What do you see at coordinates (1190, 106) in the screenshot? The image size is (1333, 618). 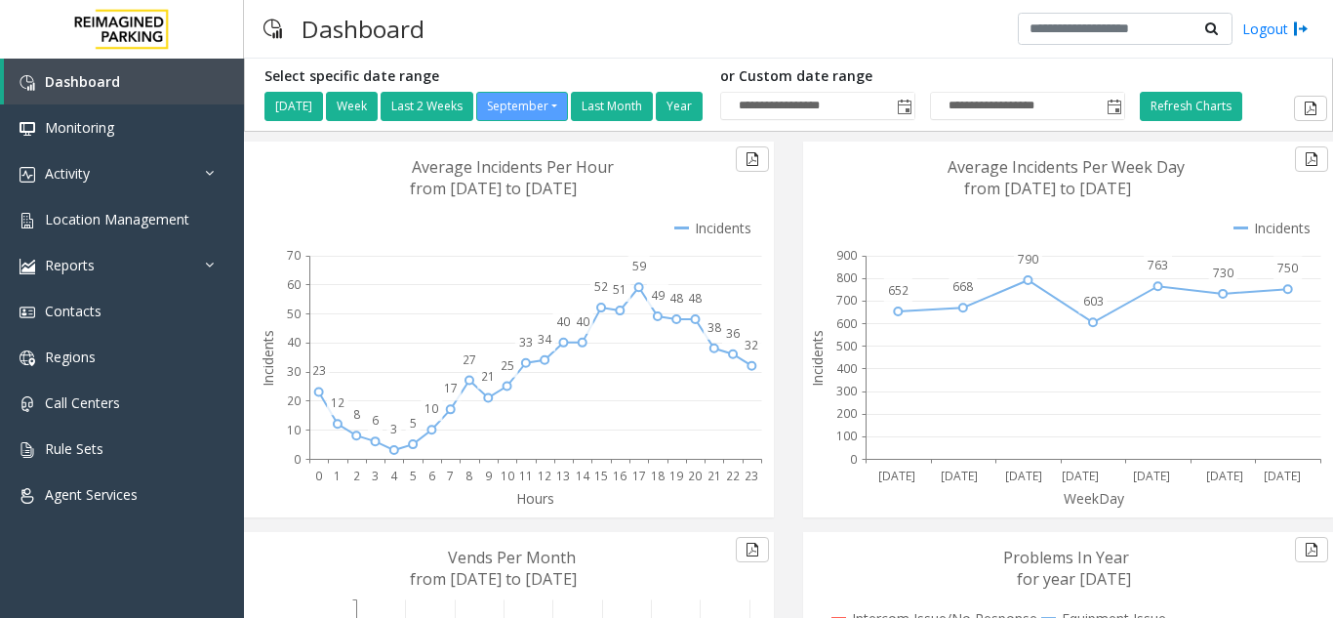 I see `button: Refresh Charts` at bounding box center [1190, 106].